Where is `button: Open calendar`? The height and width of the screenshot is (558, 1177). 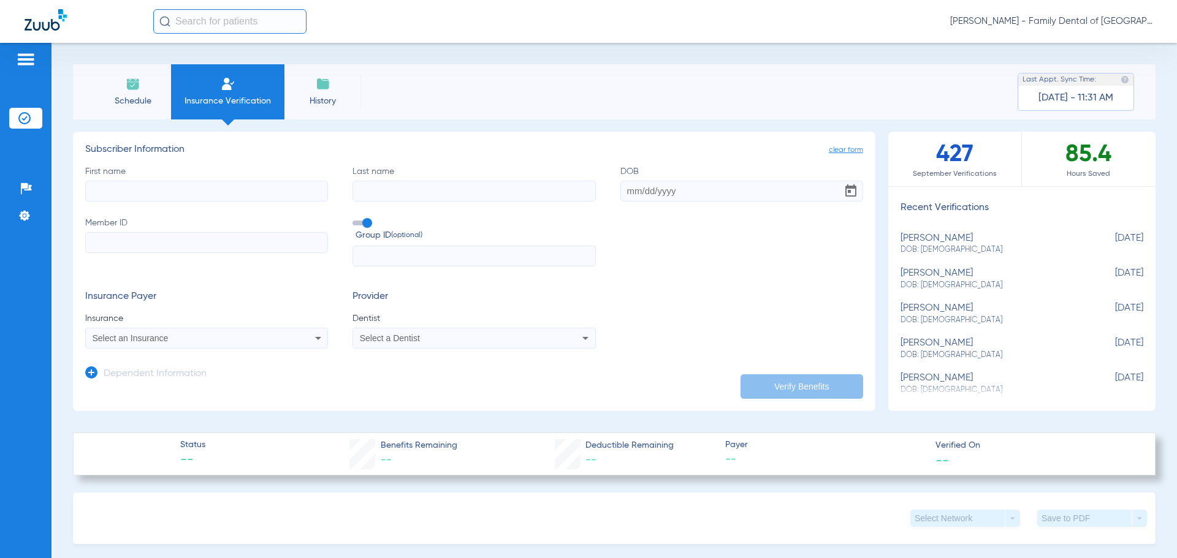 button: Open calendar is located at coordinates (851, 191).